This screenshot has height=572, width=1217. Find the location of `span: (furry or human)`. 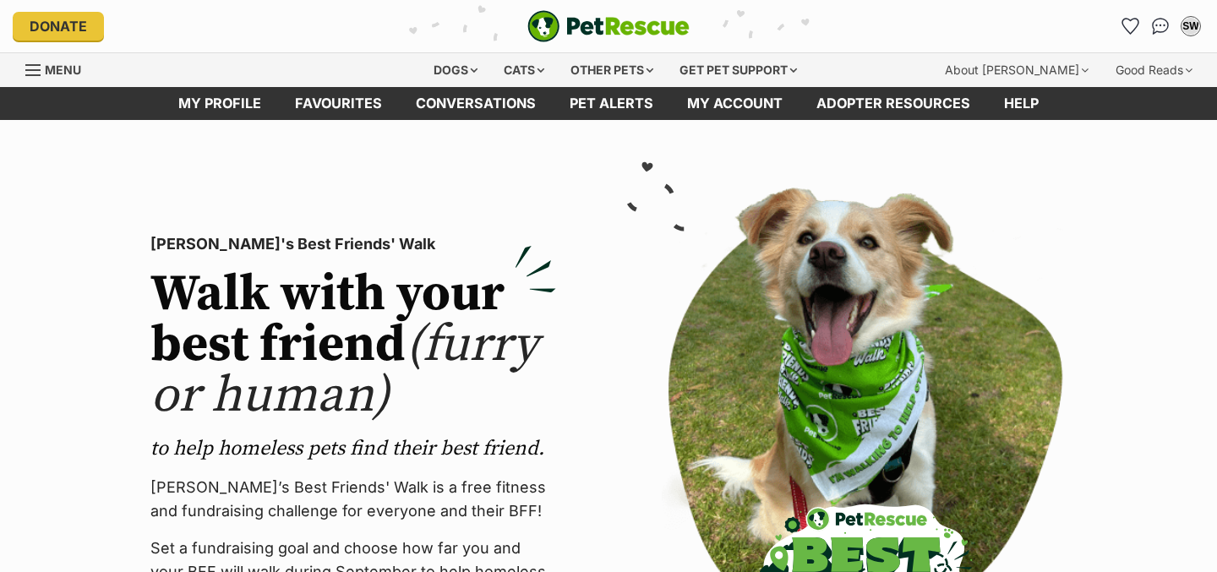

span: (furry or human) is located at coordinates (344, 370).